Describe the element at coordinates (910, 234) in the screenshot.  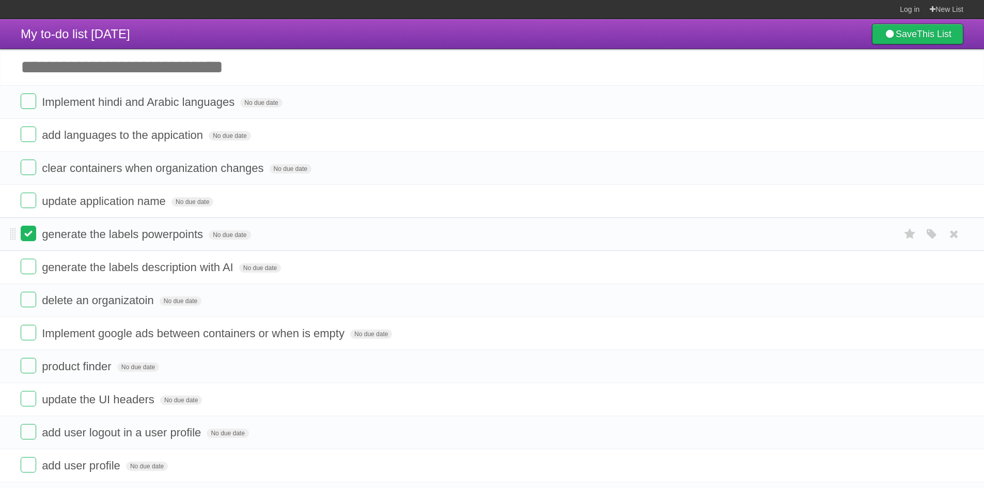
I see `label: Star task` at that location.